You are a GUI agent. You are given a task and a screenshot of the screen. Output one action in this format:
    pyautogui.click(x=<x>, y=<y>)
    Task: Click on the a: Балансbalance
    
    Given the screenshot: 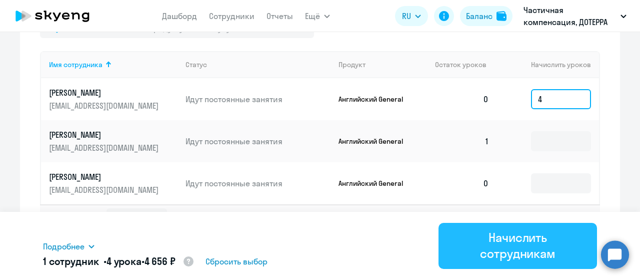 What is the action you would take?
    pyautogui.click(x=486, y=16)
    